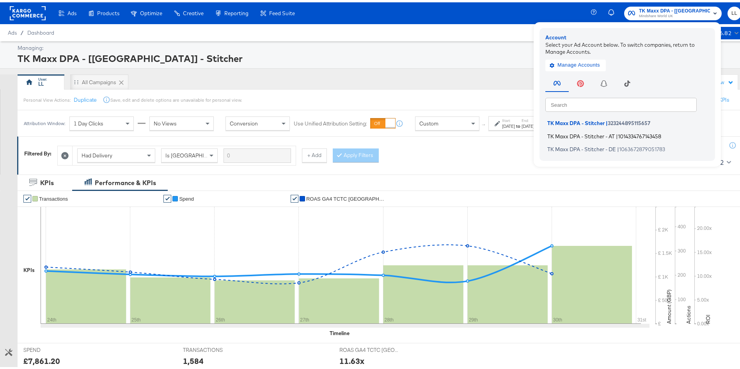 Image resolution: width=740 pixels, height=369 pixels. Describe the element at coordinates (581, 134) in the screenshot. I see `span: TK Maxx DPA - Stitcher - AT` at that location.